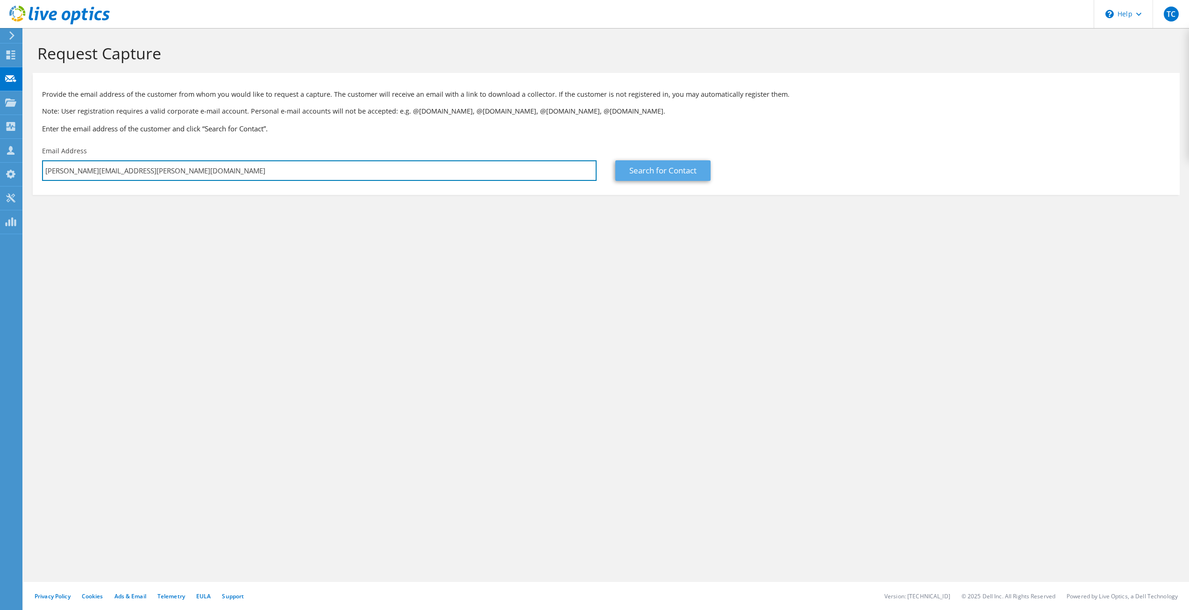 This screenshot has width=1189, height=610. What do you see at coordinates (606, 111) in the screenshot?
I see `p: Note: User registration requires a valid corporate e-mail account. Personal e-mail accounts will ...` at bounding box center [606, 111].